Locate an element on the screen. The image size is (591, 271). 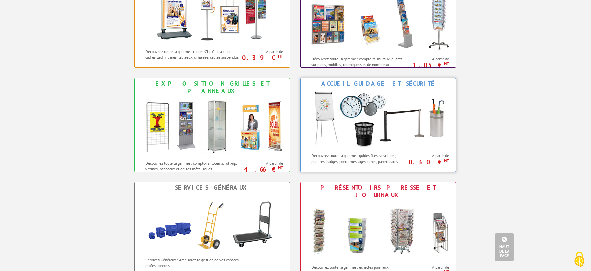
a: Haut de la page is located at coordinates (504, 247).